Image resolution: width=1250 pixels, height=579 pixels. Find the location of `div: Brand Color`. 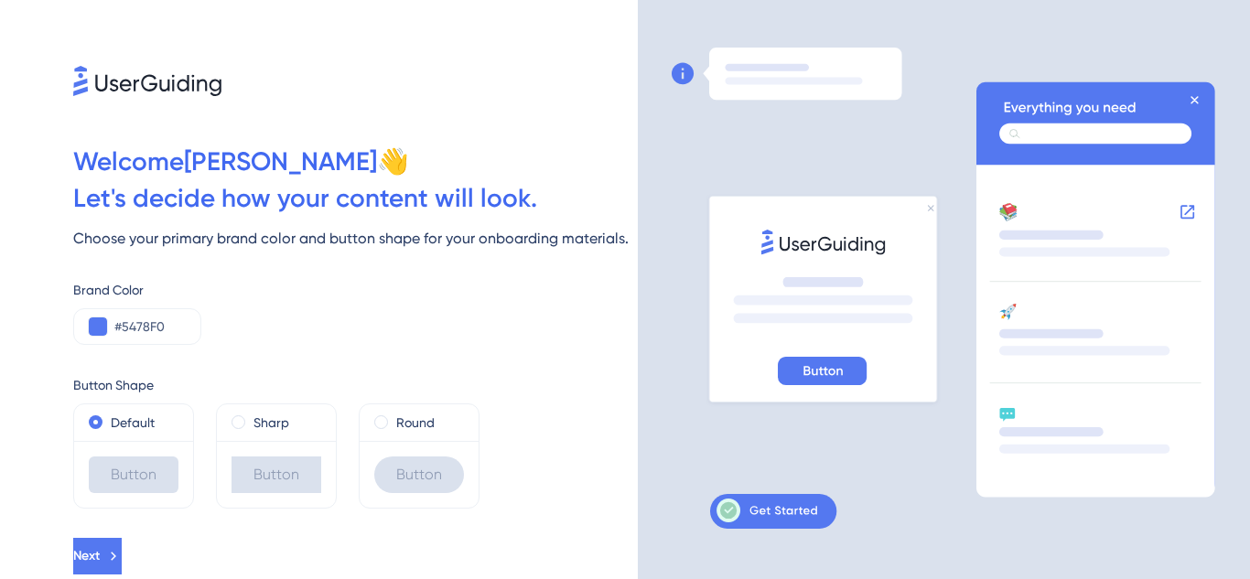

div: Brand Color is located at coordinates (355, 290).